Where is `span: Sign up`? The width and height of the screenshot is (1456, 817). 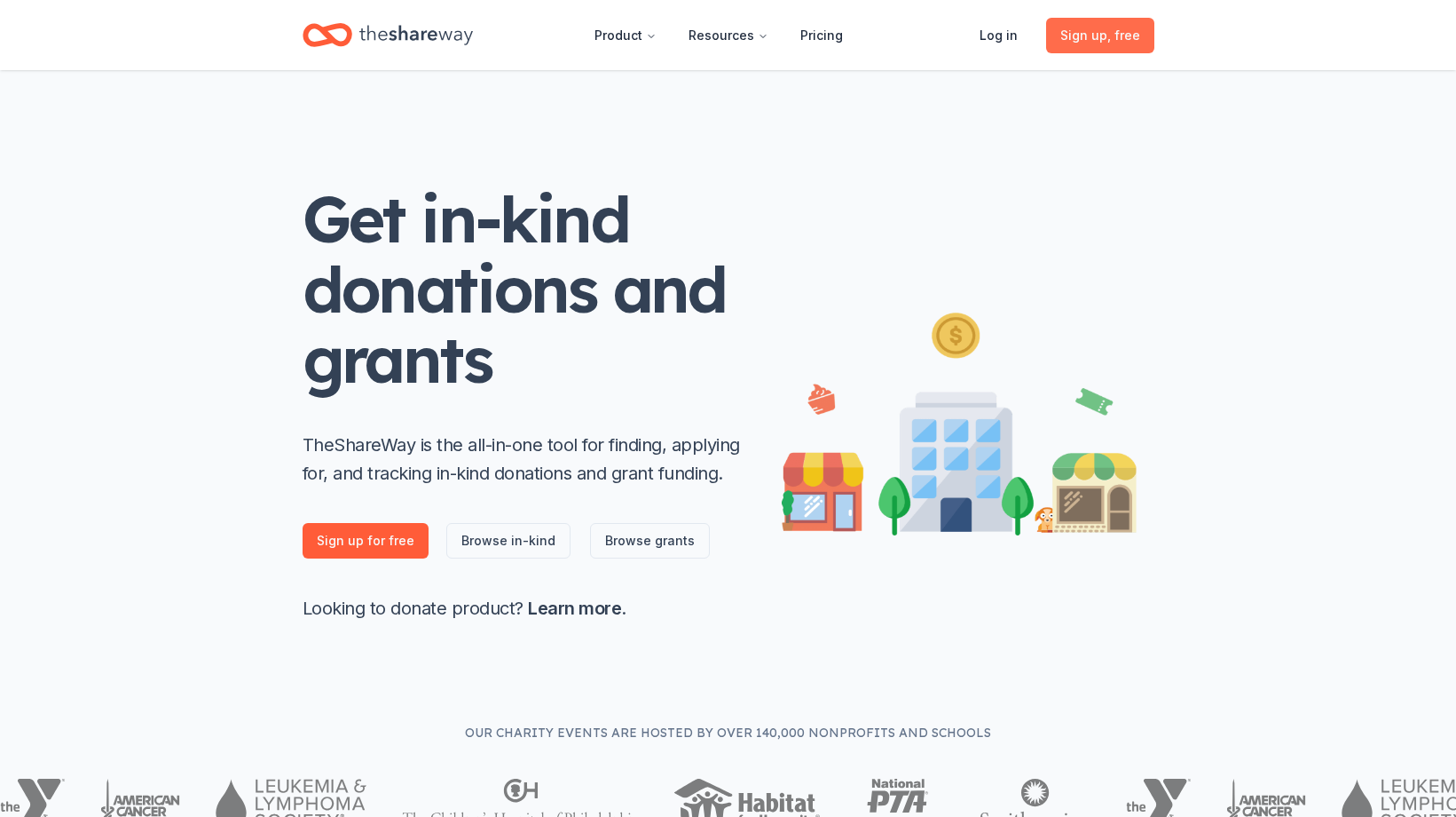
span: Sign up is located at coordinates (1100, 35).